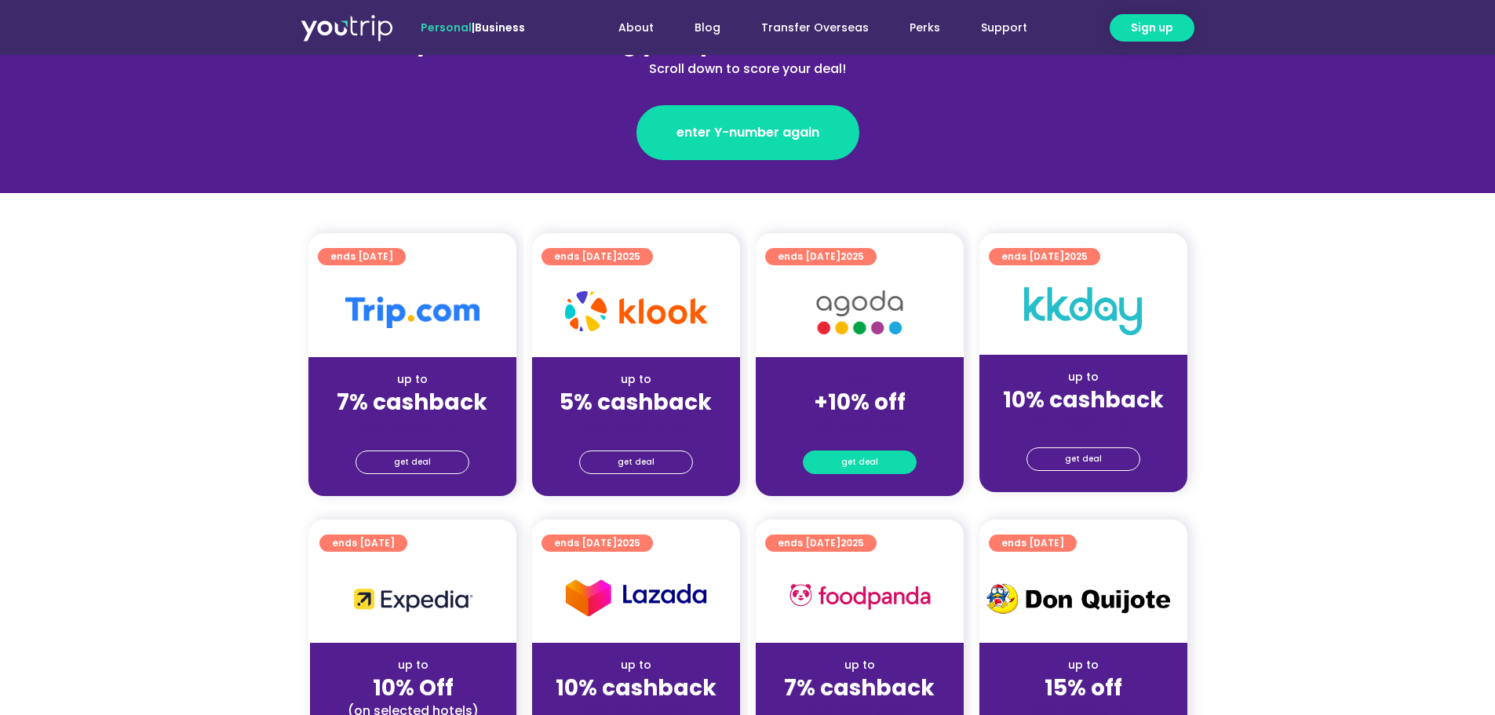  Describe the element at coordinates (707, 27) in the screenshot. I see `a: Blog` at that location.